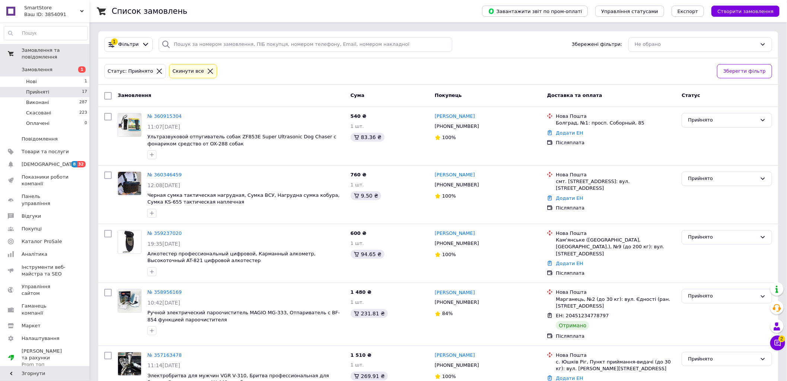 The width and height of the screenshot is (787, 381). What do you see at coordinates (244, 316) in the screenshot?
I see `span: Ручной электрический пароочиститель MAGIO MG-333, Отпариватель с BF-854 функцией пароочистителя` at bounding box center [244, 316].